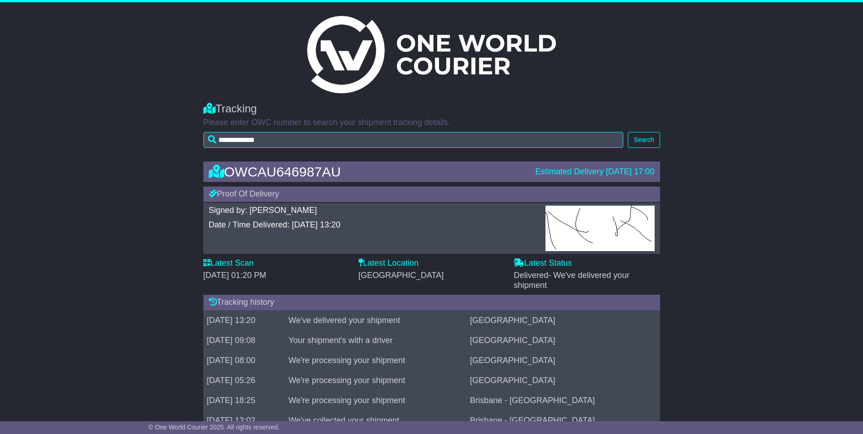 This screenshot has height=434, width=863. I want to click on label: Latest Location, so click(389, 263).